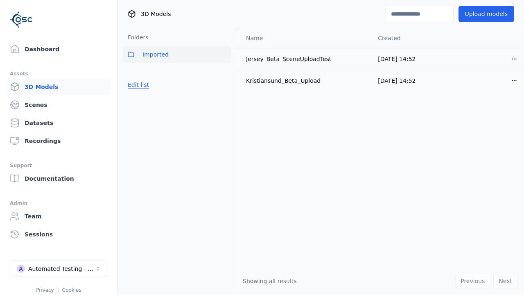 This screenshot has width=524, height=295. Describe the element at coordinates (59, 203) in the screenshot. I see `div: Admin` at that location.